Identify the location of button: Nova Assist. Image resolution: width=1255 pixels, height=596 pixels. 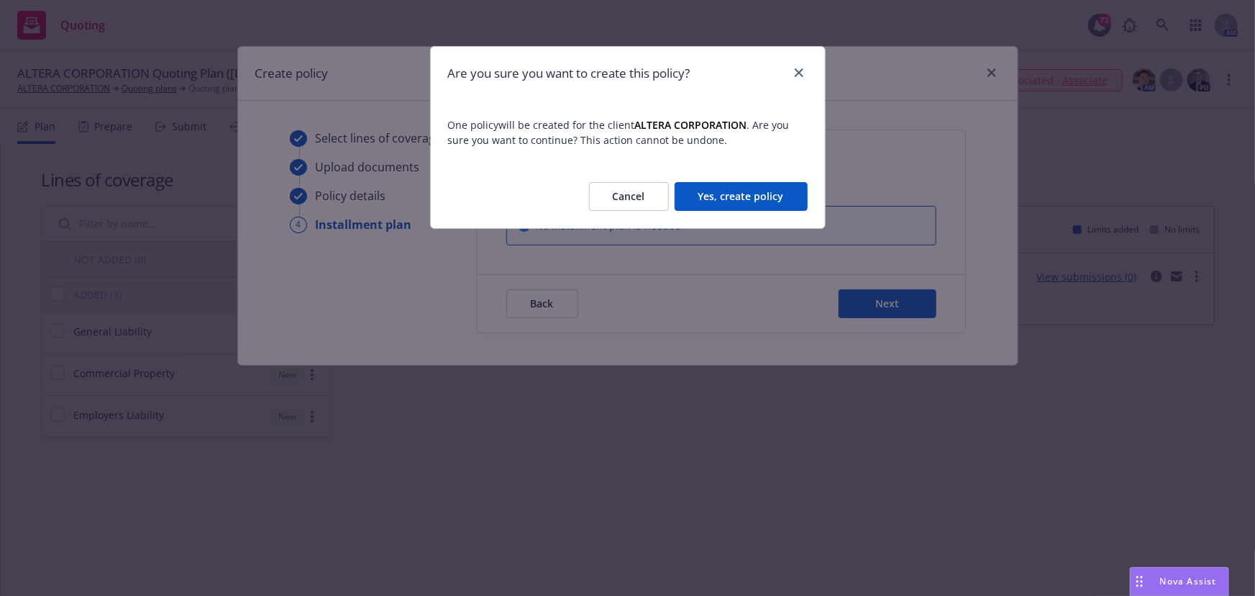
(1180, 581).